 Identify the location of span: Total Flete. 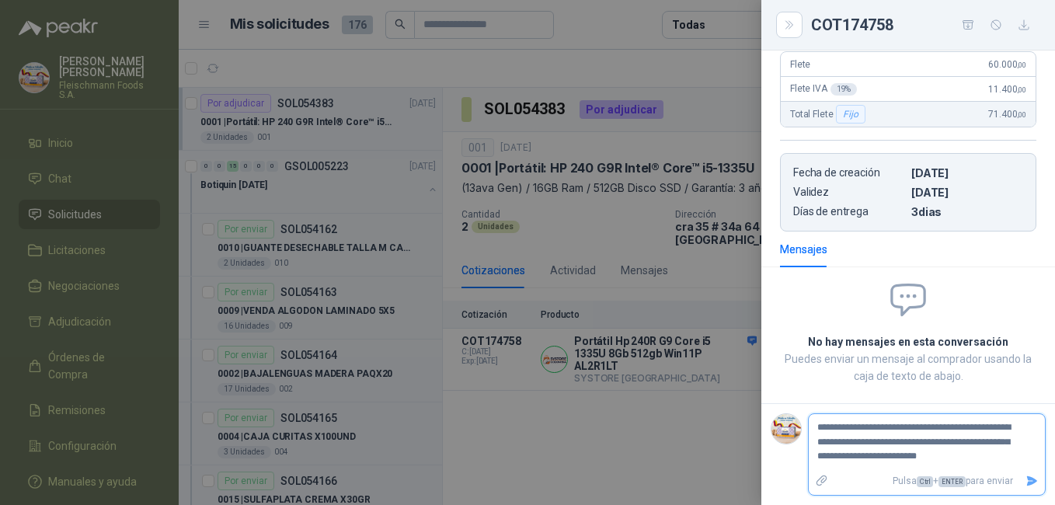
(829, 114).